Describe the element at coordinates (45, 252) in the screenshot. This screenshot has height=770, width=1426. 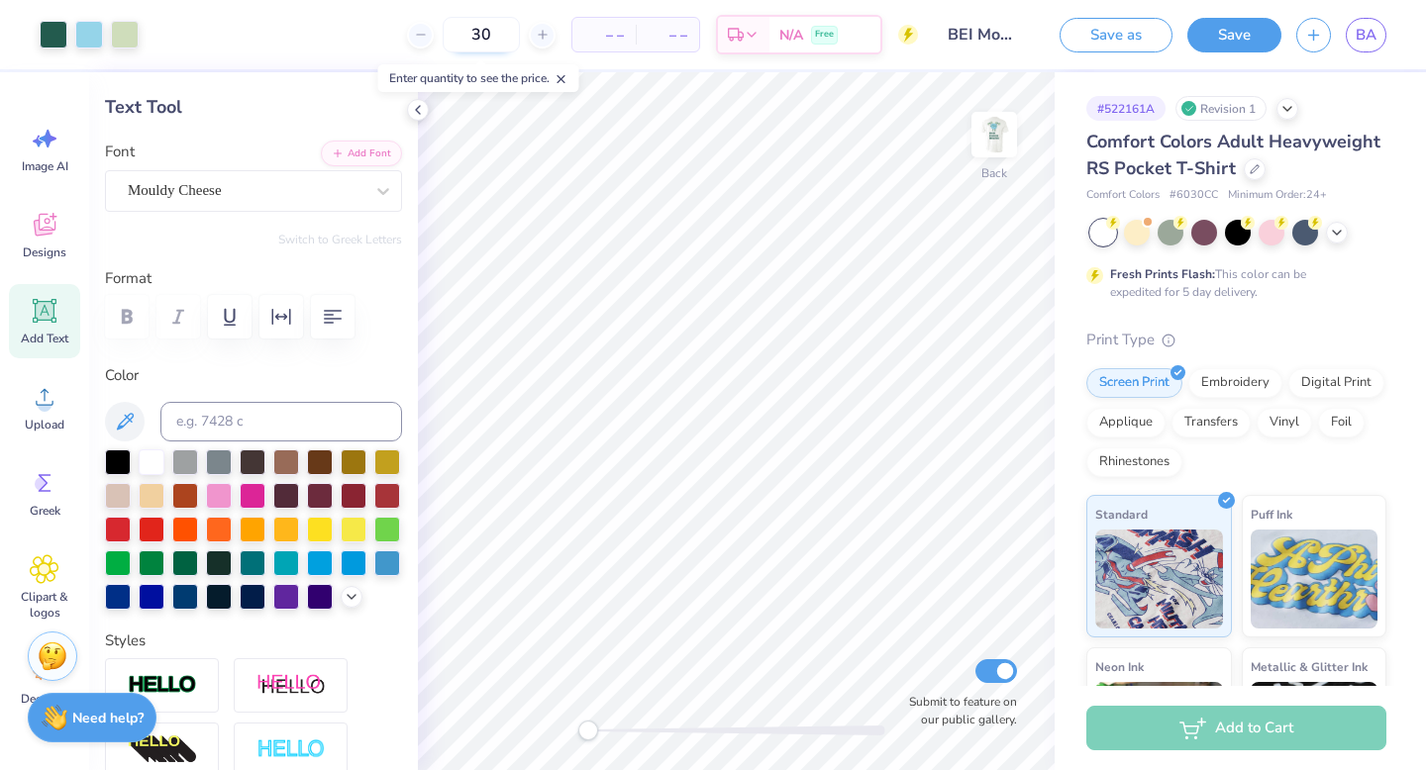
I see `span: Designs` at that location.